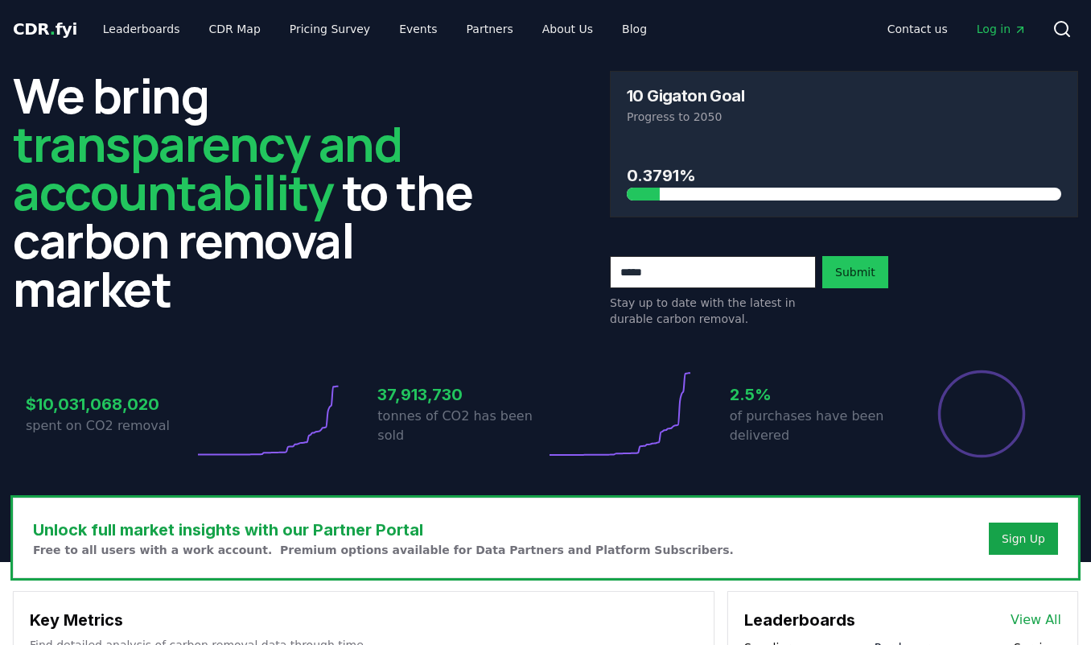 This screenshot has width=1091, height=645. Describe the element at coordinates (1036, 620) in the screenshot. I see `a: View All` at that location.